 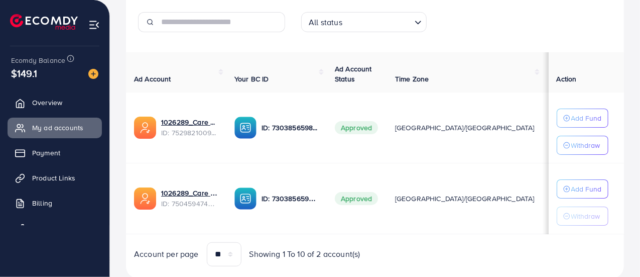 I want to click on span: Action, so click(x=567, y=79).